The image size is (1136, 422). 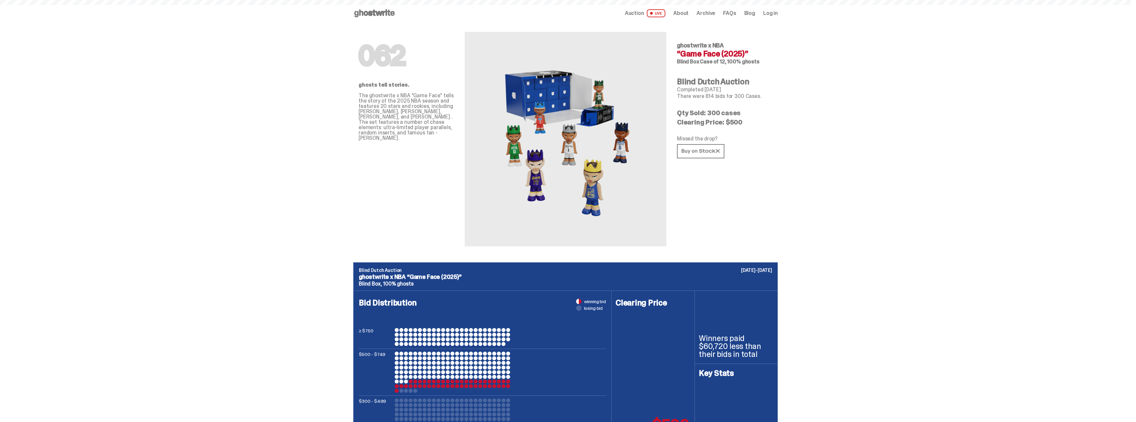 What do you see at coordinates (771, 13) in the screenshot?
I see `a: Log in` at bounding box center [771, 13].